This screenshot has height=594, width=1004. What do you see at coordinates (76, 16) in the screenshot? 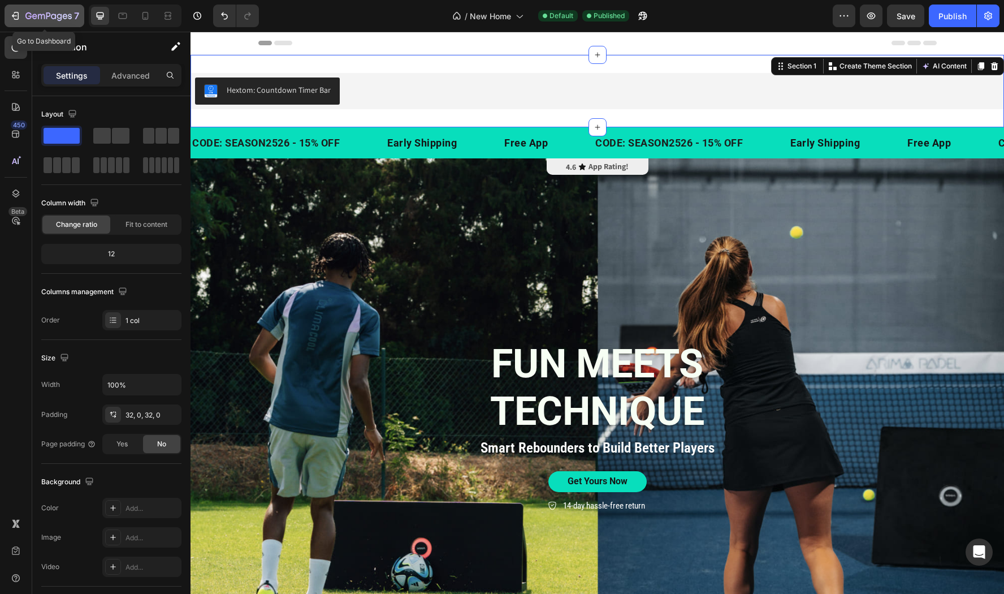
I see `p: 7` at bounding box center [76, 16].